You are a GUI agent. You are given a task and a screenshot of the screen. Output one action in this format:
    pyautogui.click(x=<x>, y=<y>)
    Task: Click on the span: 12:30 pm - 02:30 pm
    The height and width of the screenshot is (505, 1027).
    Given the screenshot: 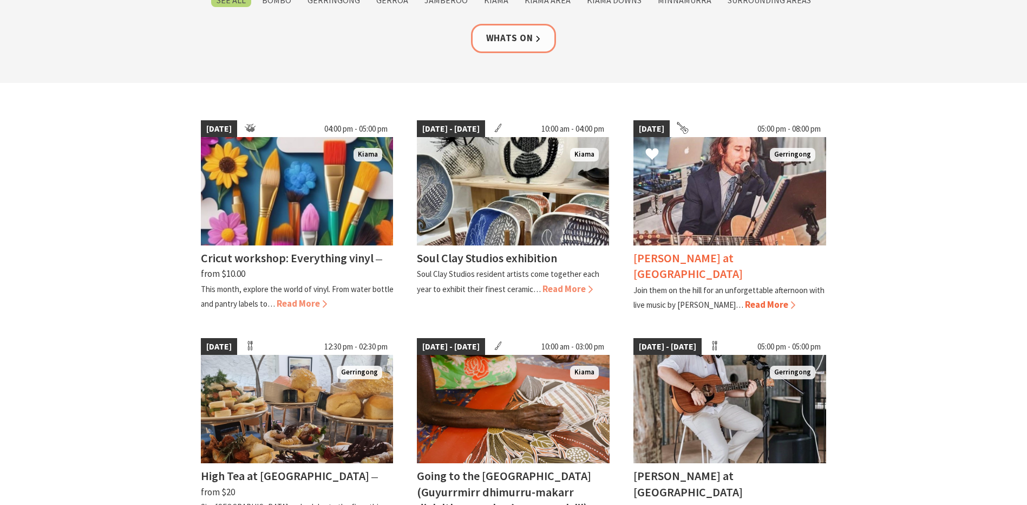 What is the action you would take?
    pyautogui.click(x=356, y=347)
    